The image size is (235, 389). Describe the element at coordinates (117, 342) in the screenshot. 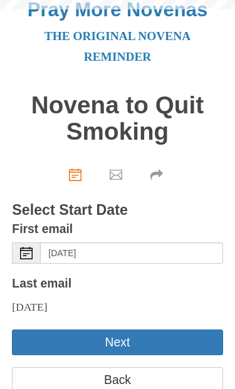

I see `button: Next` at that location.